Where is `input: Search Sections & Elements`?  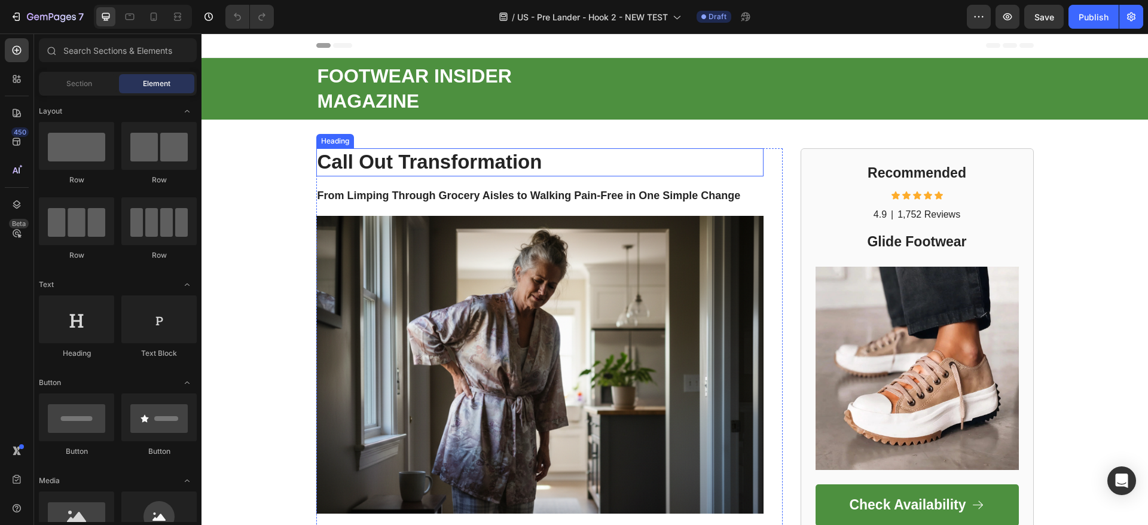
input: Search Sections & Elements is located at coordinates (118, 50).